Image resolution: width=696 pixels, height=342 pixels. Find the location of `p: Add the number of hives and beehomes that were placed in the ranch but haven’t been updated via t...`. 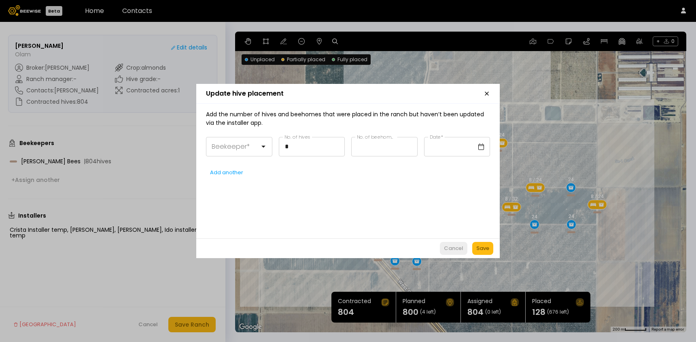

p: Add the number of hives and beehomes that were placed in the ranch but haven’t been updated via t... is located at coordinates (348, 119).